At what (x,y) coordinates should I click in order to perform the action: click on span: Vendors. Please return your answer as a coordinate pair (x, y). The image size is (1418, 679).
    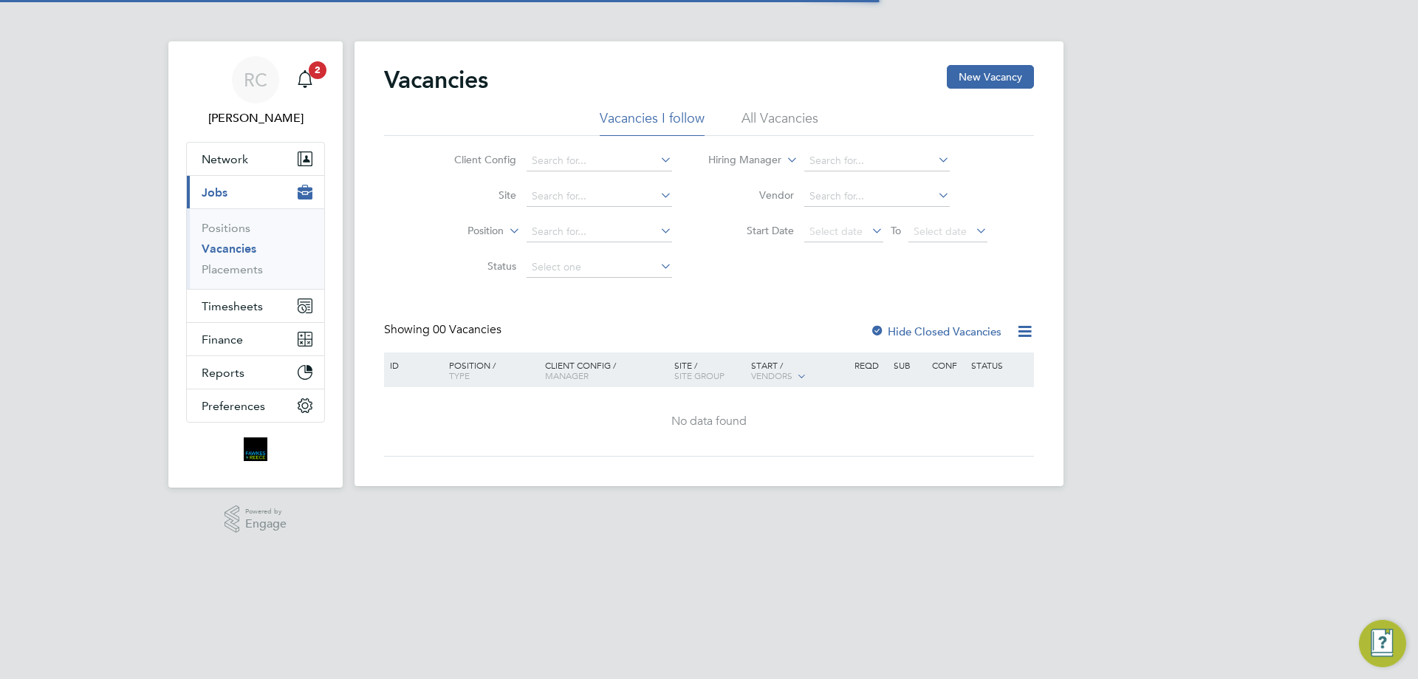
    Looking at the image, I should click on (772, 375).